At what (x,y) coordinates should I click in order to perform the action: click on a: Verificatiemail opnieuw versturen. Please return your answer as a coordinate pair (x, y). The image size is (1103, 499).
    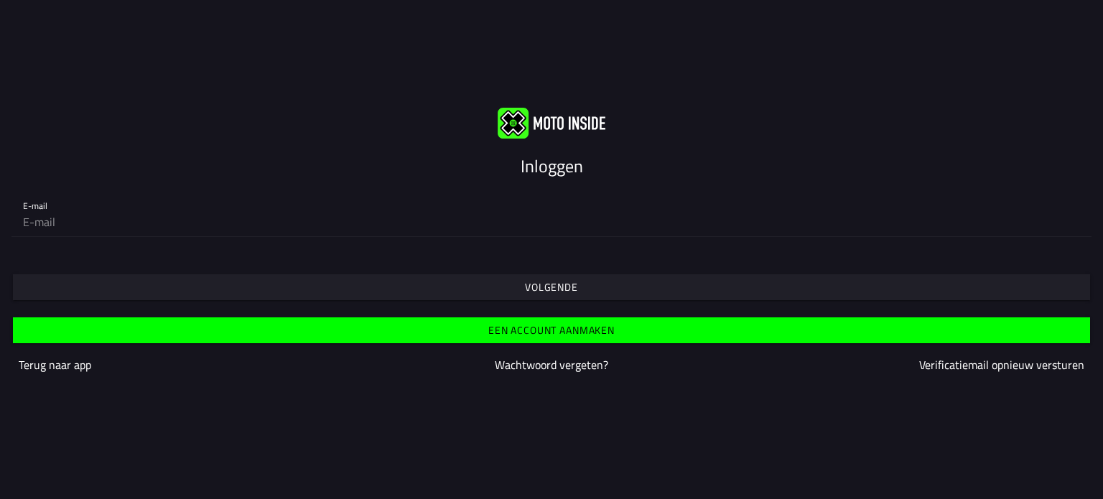
    Looking at the image, I should click on (1002, 365).